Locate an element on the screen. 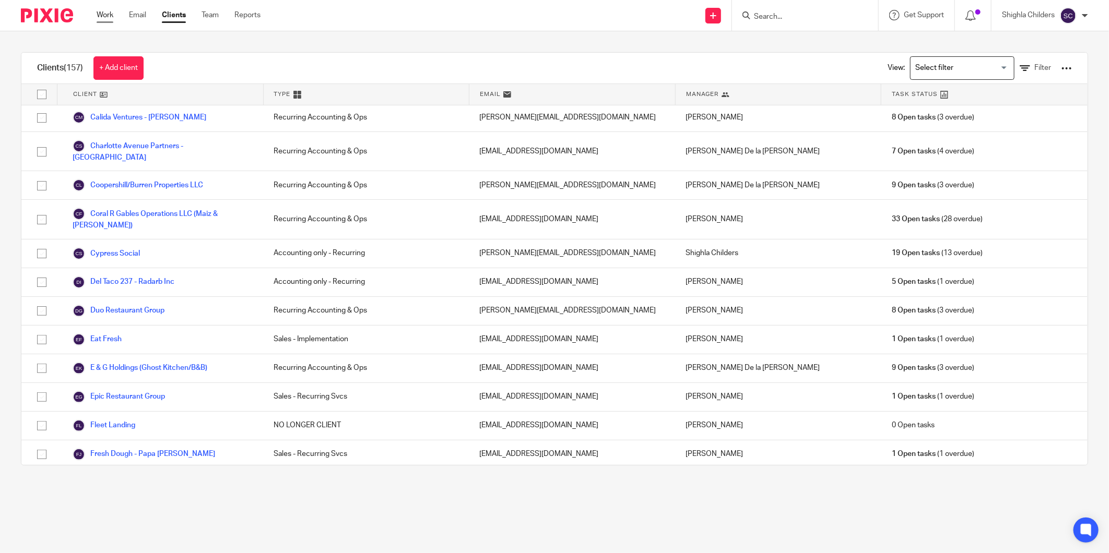  div: NO LONGER CLIENT is located at coordinates (366, 426).